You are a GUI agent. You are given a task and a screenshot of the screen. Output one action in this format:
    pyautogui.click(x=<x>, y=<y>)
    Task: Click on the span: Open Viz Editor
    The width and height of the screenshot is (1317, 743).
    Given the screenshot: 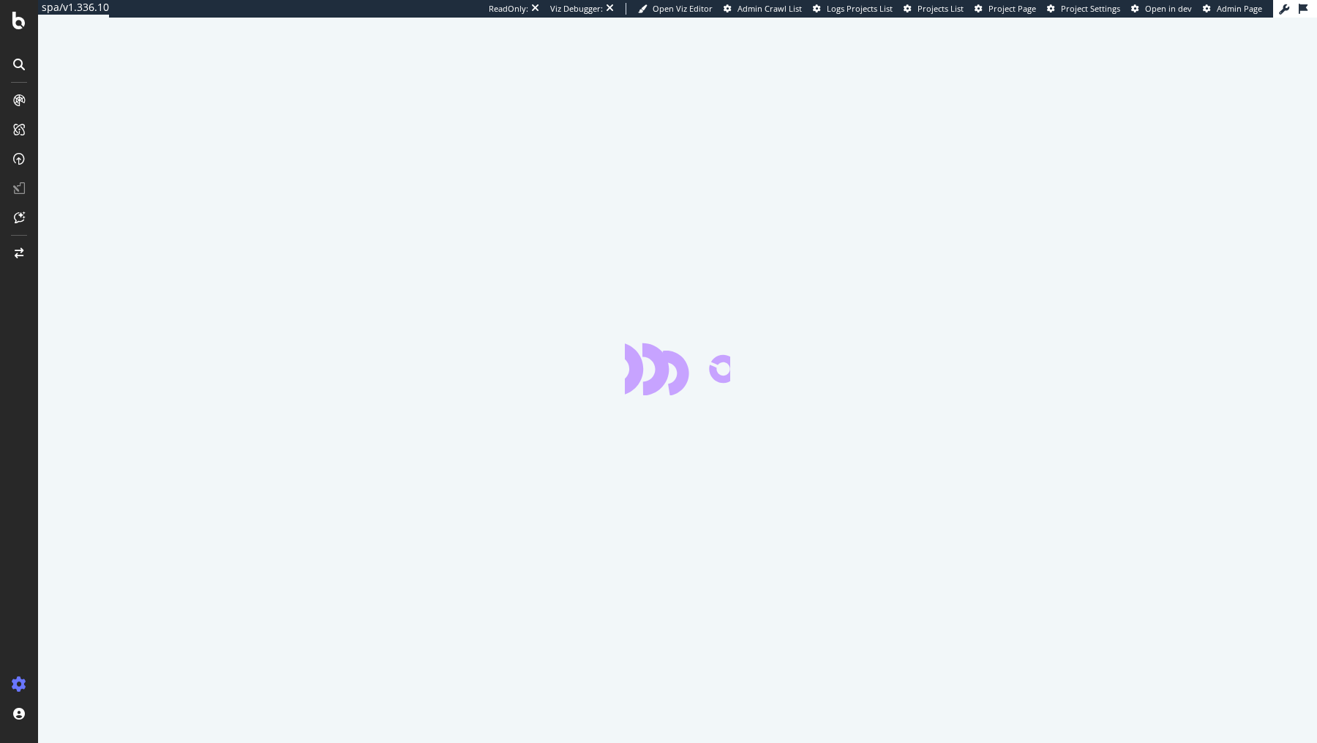 What is the action you would take?
    pyautogui.click(x=683, y=8)
    